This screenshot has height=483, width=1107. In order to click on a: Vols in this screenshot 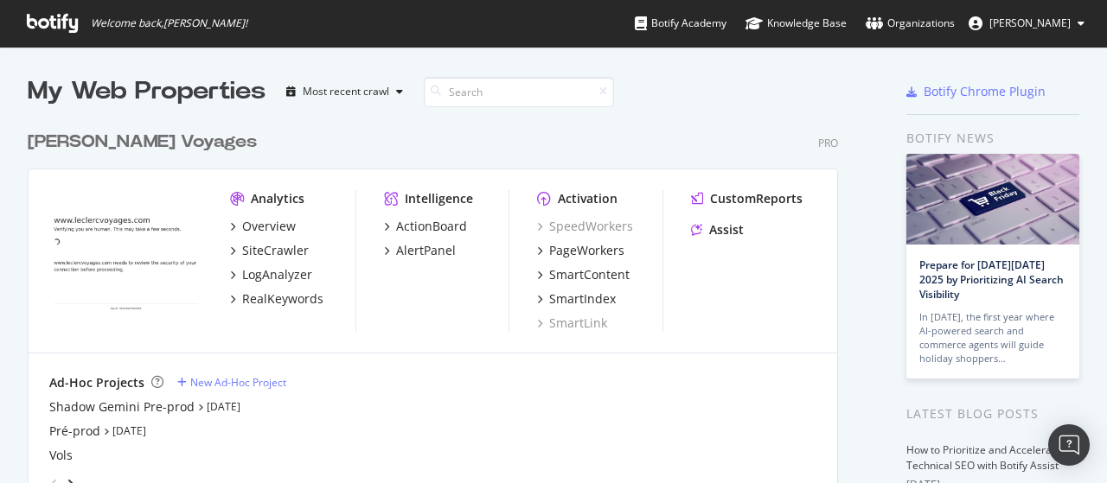, I will do `click(61, 456)`.